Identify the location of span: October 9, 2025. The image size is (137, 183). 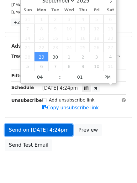
(83, 66).